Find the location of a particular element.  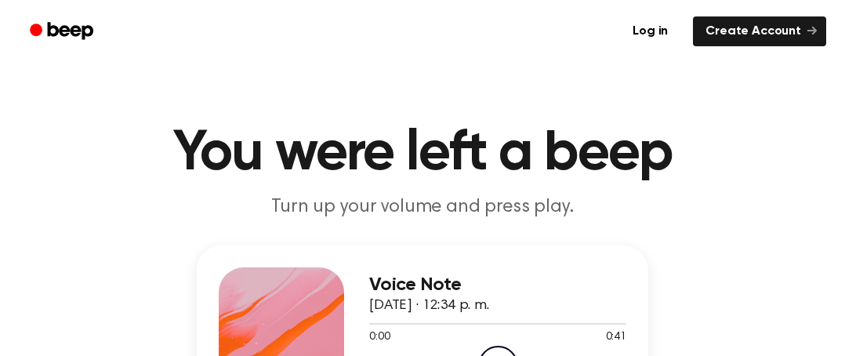

h3: Voice Note is located at coordinates (498, 285).